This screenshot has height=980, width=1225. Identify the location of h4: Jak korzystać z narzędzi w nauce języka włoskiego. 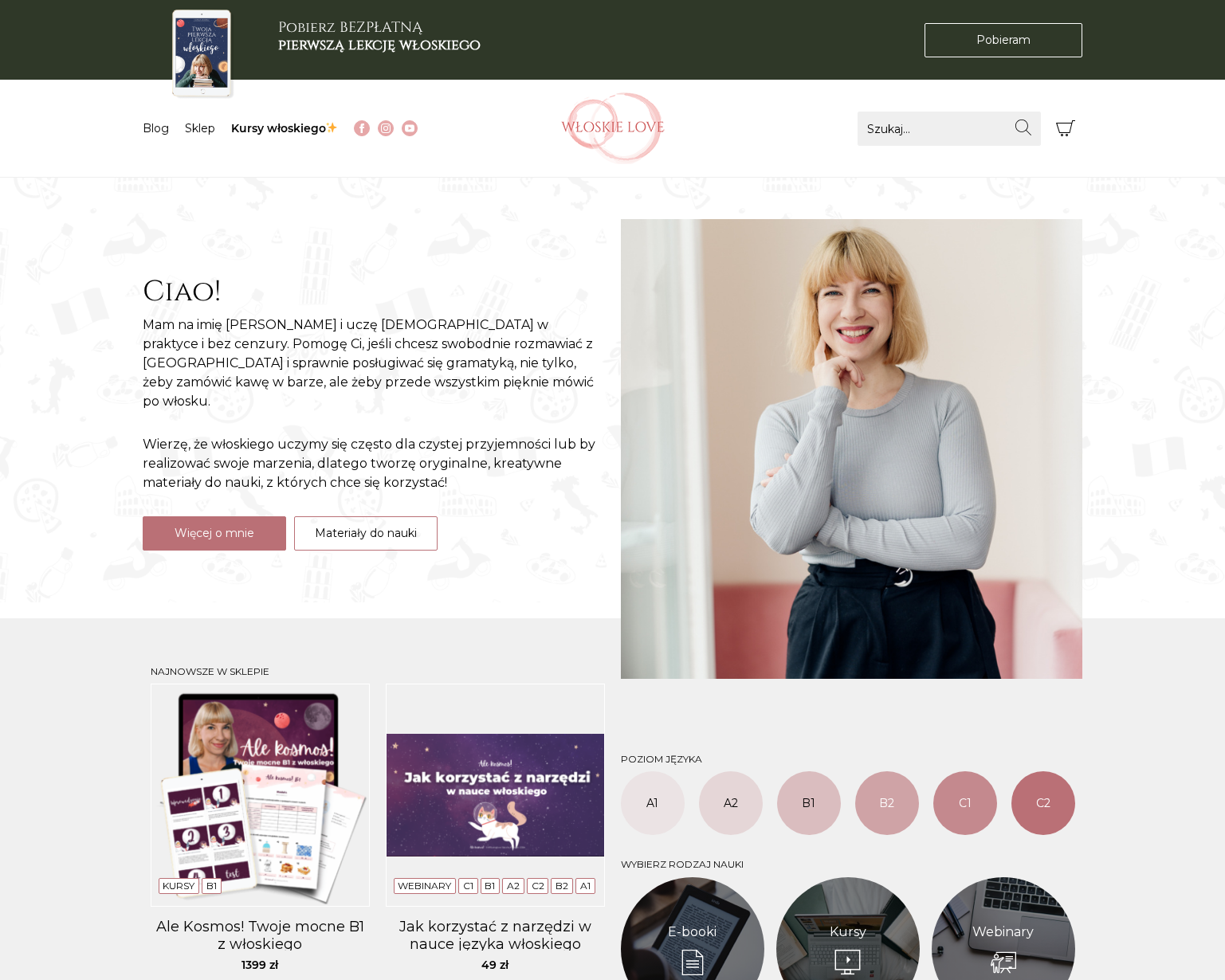
(495, 935).